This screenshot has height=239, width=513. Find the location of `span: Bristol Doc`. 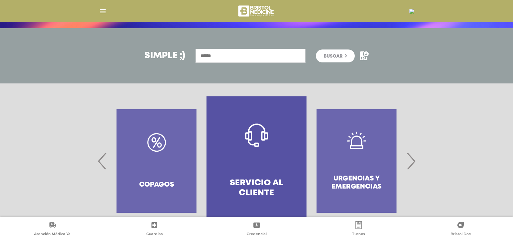

span: Bristol Doc is located at coordinates (460, 234).